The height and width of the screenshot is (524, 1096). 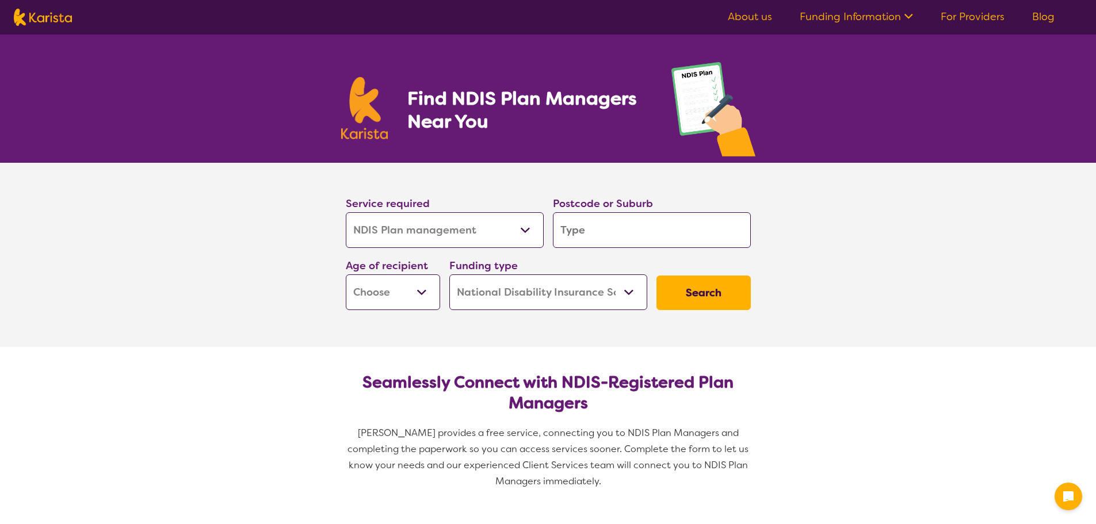 What do you see at coordinates (388, 204) in the screenshot?
I see `label: Service required` at bounding box center [388, 204].